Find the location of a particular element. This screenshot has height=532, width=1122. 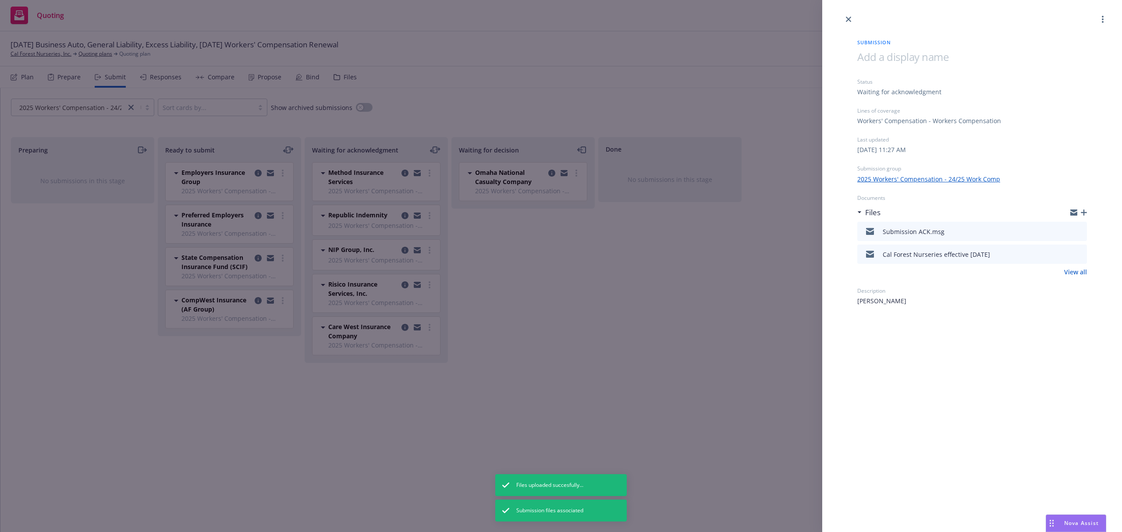

a: 2025 Workers' Compensation - 24/25 Work Comp is located at coordinates (929, 179).